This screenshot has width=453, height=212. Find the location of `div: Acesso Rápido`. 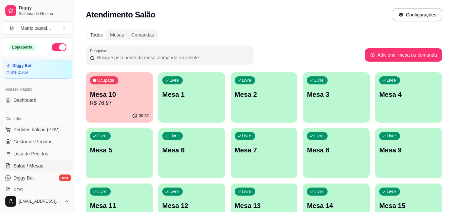

div: Acesso Rápido is located at coordinates (37, 89).